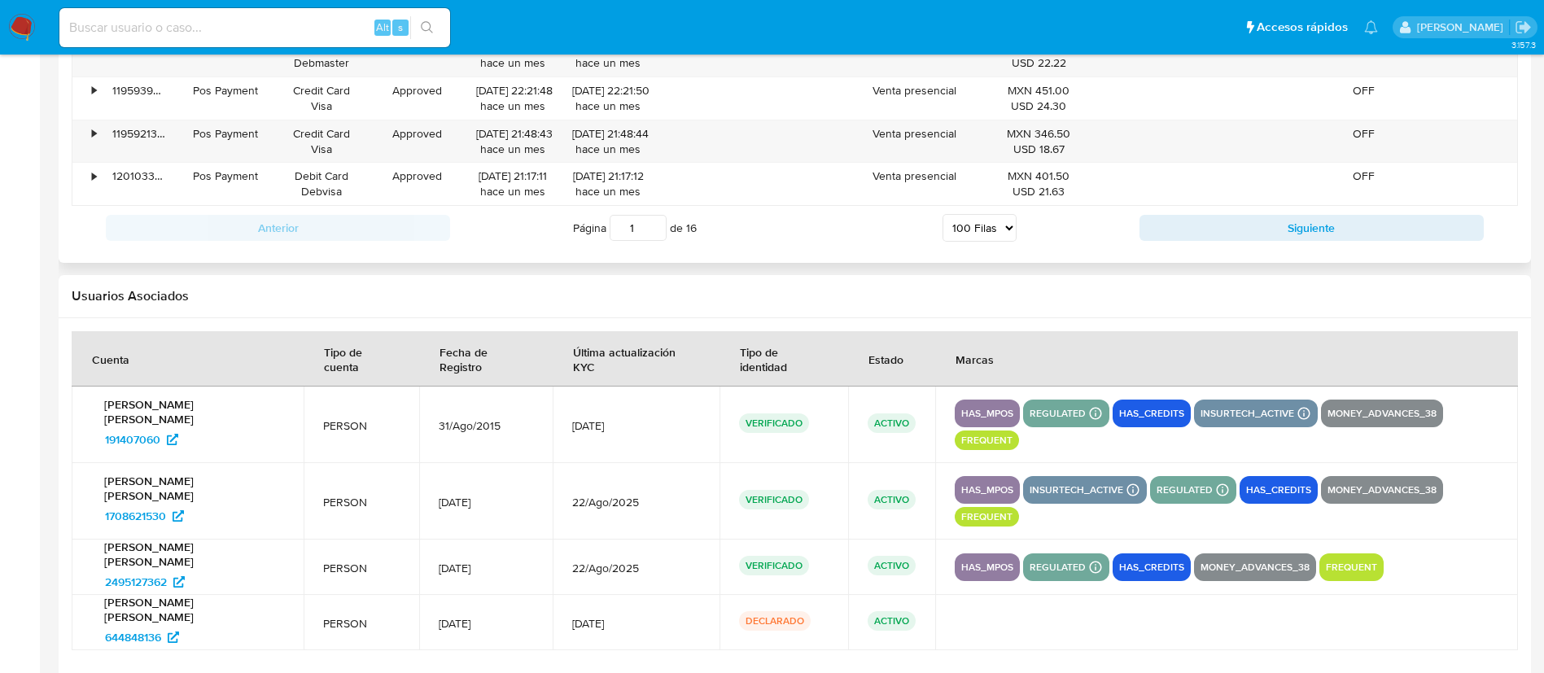 Image resolution: width=1544 pixels, height=673 pixels. Describe the element at coordinates (1523, 45) in the screenshot. I see `span: 3.157.3` at that location.